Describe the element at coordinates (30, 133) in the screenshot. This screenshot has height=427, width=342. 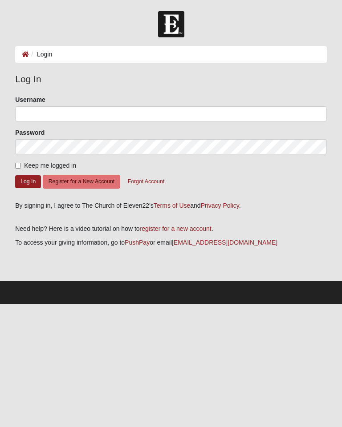
I see `label: Password` at that location.